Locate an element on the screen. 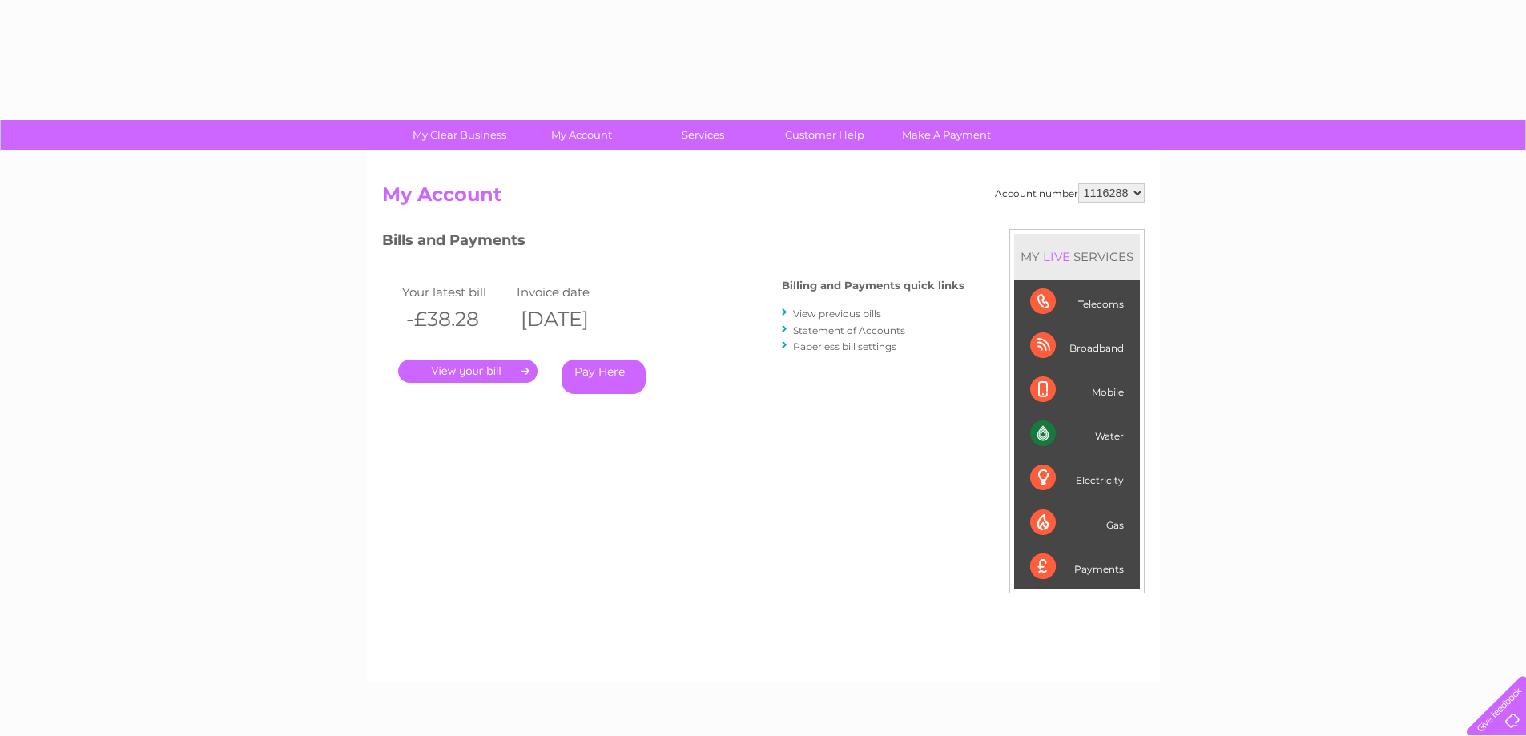 The height and width of the screenshot is (736, 1526). div: MY SERVICES is located at coordinates (1077, 256).